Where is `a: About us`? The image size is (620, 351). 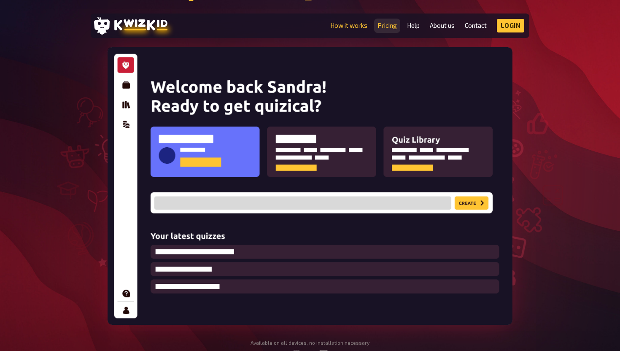
a: About us is located at coordinates (442, 25).